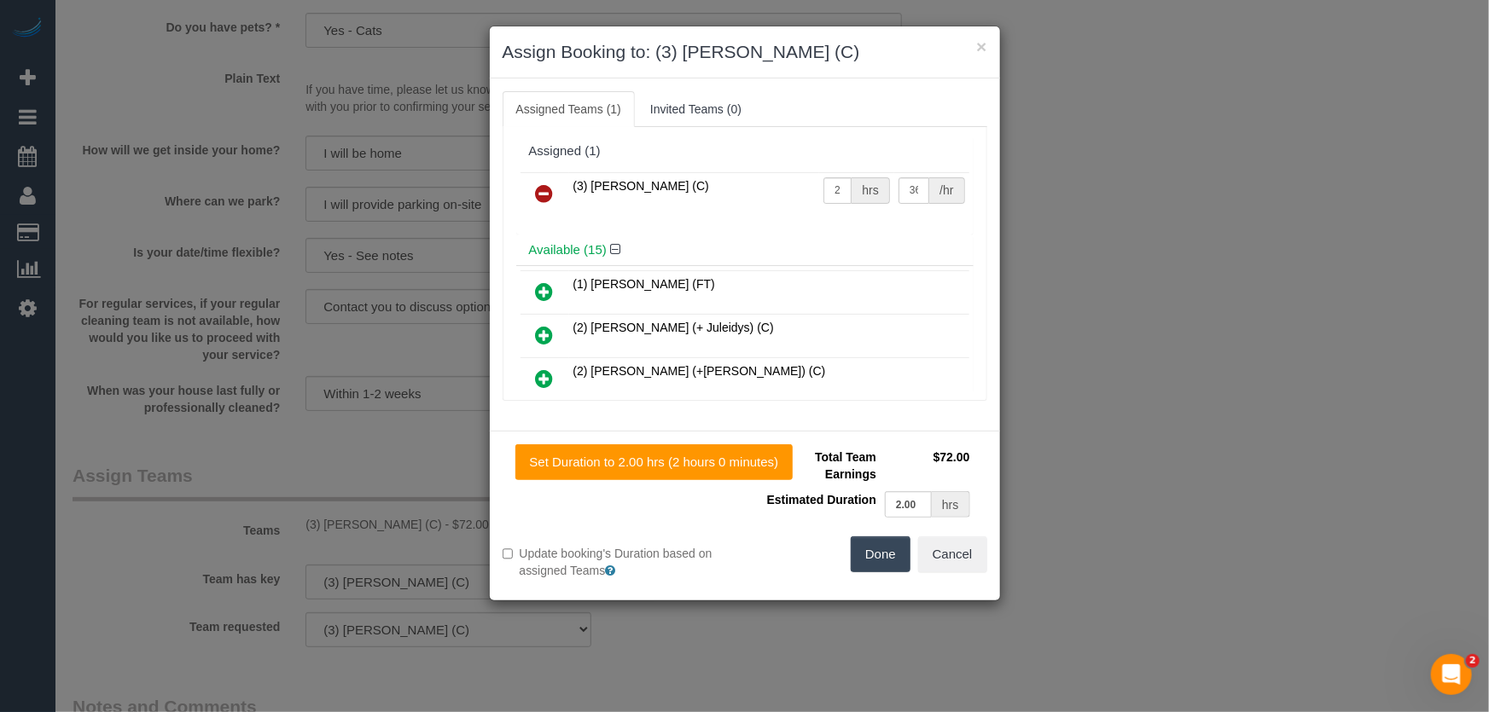  Describe the element at coordinates (822, 500) in the screenshot. I see `span: Estimated Duration` at that location.